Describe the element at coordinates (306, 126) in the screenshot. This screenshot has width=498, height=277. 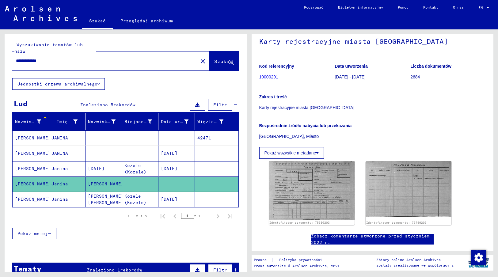
I see `b: Bezpośrednie źródło nabycia lub przekazania` at that location.